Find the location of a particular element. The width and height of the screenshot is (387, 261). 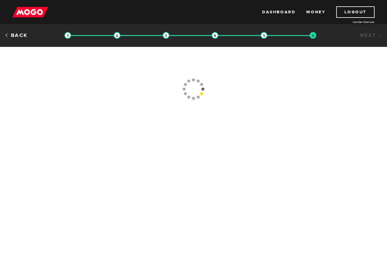

a: Lender licences is located at coordinates (352, 22).